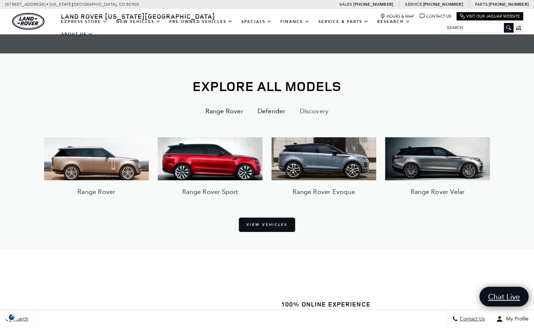  What do you see at coordinates (324, 169) in the screenshot?
I see `a: Range Rover Evoque` at bounding box center [324, 169].